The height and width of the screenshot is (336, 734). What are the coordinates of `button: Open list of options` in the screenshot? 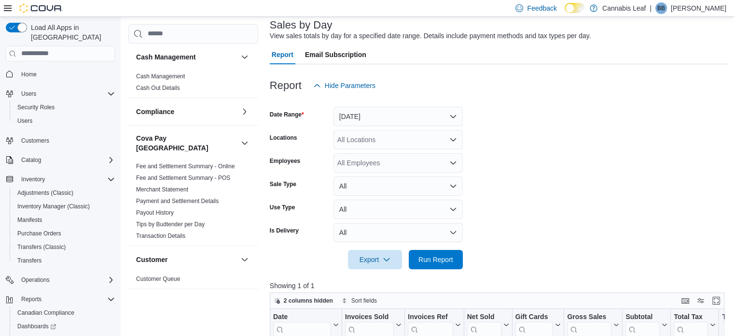 It's located at (453, 163).